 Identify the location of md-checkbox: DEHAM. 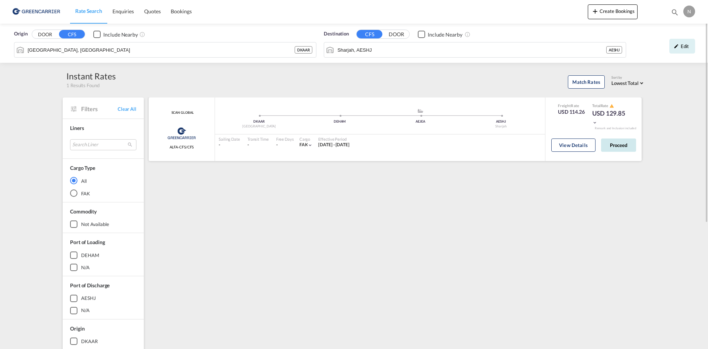
(103, 255).